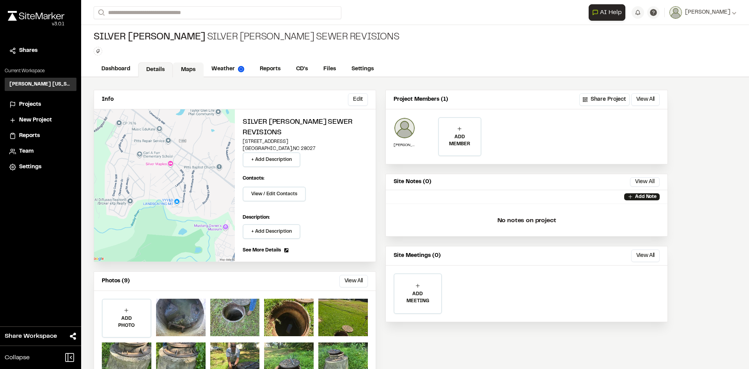 Image resolution: width=749 pixels, height=369 pixels. Describe the element at coordinates (417, 256) in the screenshot. I see `p: Site Meetings (0)` at that location.